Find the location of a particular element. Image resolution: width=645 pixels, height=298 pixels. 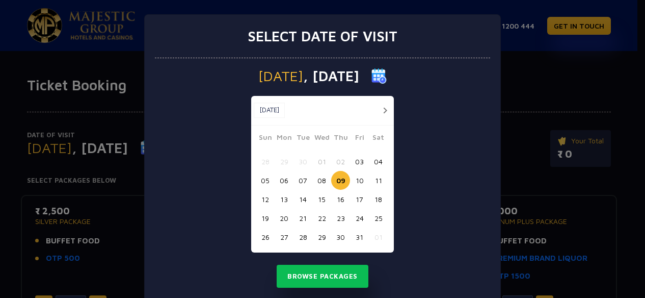

button: 13 is located at coordinates (284, 199).